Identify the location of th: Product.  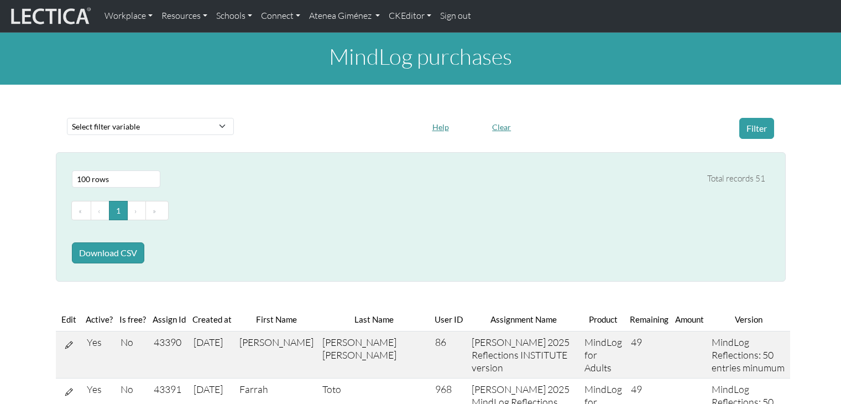
(603, 319).